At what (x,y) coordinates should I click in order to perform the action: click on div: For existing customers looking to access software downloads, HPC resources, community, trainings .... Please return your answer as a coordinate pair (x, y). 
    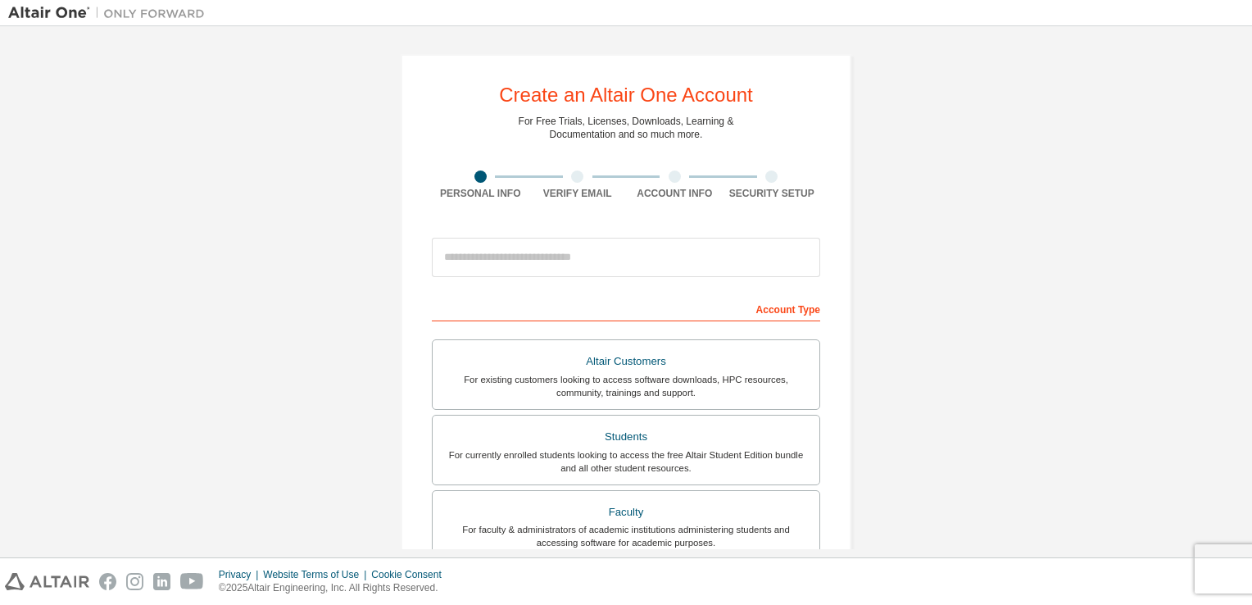
    Looking at the image, I should click on (626, 386).